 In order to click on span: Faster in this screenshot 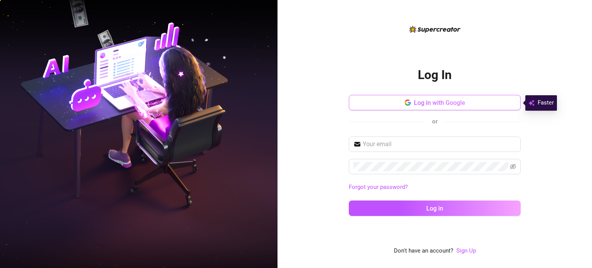, I will do `click(546, 103)`.